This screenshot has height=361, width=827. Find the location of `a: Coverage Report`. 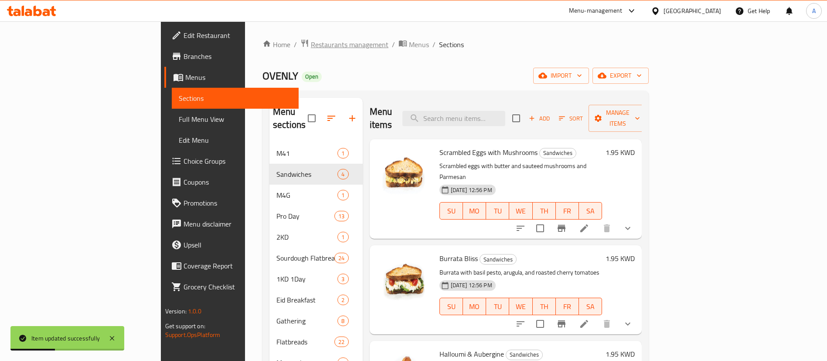

a: Coverage Report is located at coordinates (232, 266).